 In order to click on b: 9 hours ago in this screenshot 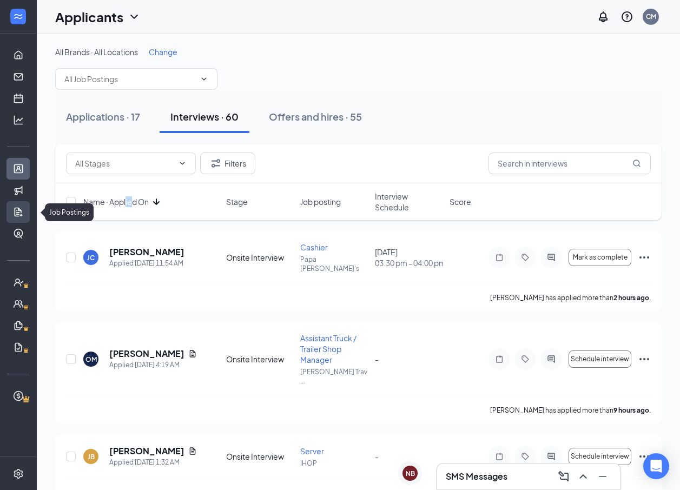, I will do `click(631, 410)`.